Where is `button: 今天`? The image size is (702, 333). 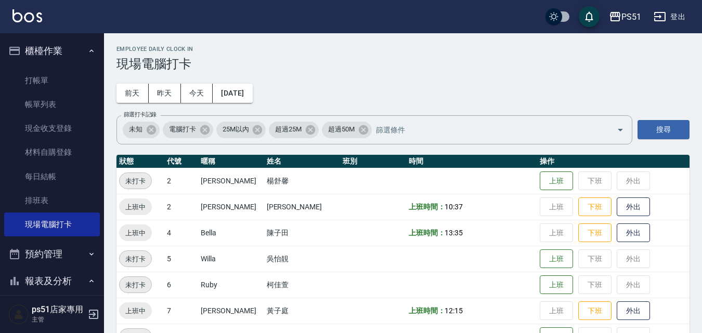 button: 今天 is located at coordinates (197, 93).